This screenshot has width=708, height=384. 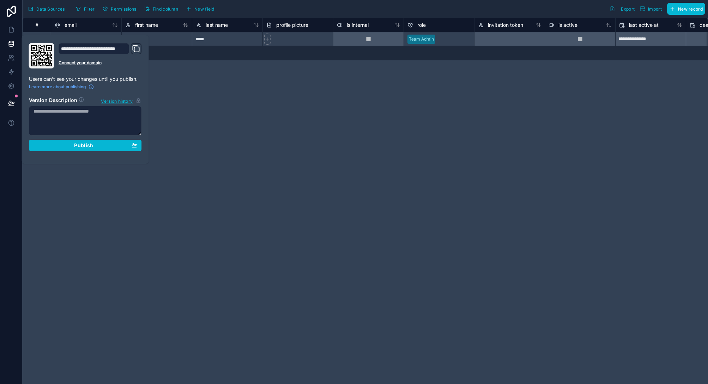 What do you see at coordinates (121, 101) in the screenshot?
I see `button: Version history` at bounding box center [121, 101].